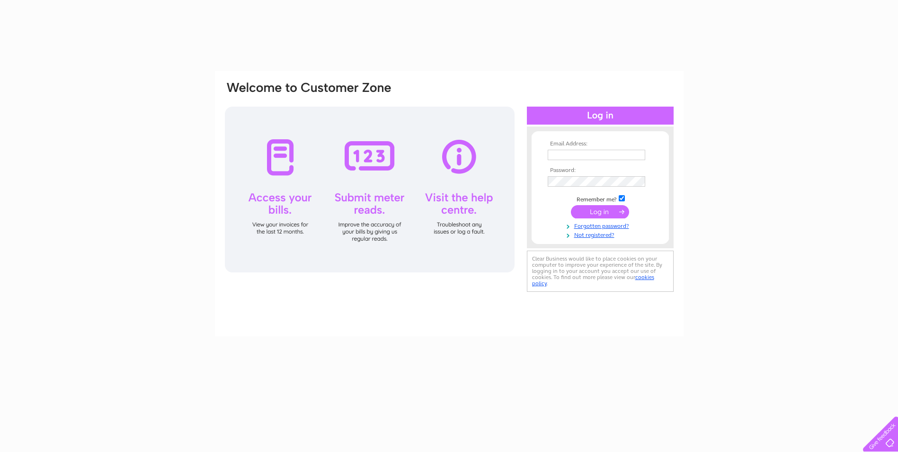  Describe the element at coordinates (601, 234) in the screenshot. I see `a: Not registered?` at that location.